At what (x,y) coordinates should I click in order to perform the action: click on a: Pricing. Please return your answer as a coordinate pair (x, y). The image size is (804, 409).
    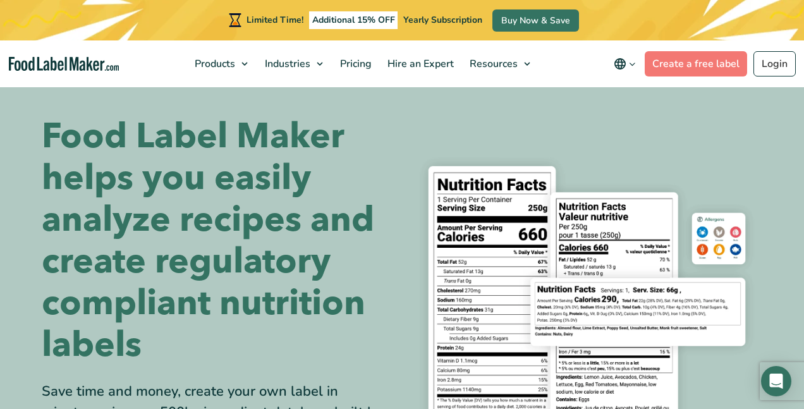
    Looking at the image, I should click on (355, 64).